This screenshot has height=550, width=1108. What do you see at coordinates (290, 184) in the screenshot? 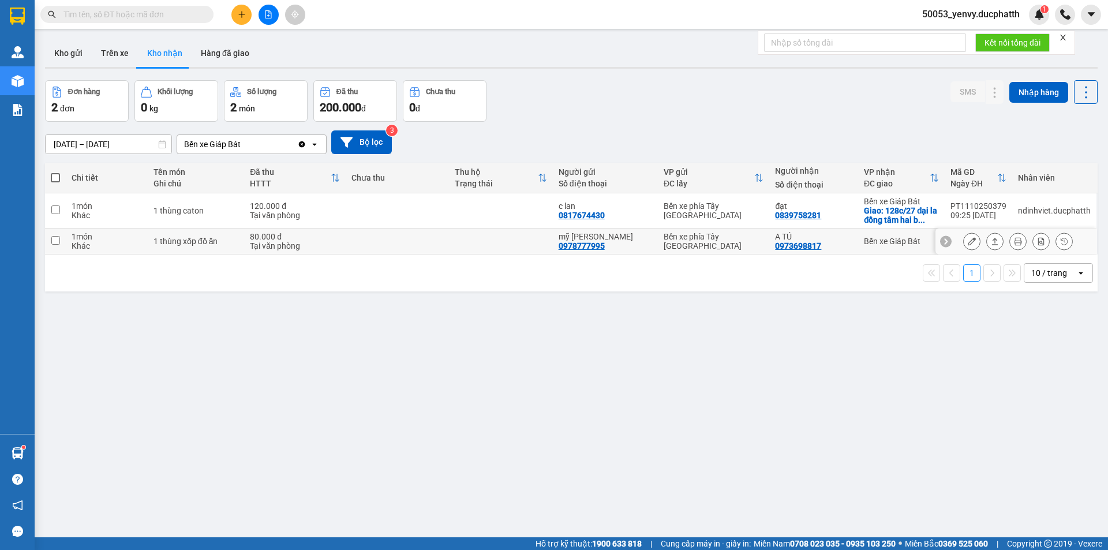
I see `div: HTTT` at bounding box center [290, 184].